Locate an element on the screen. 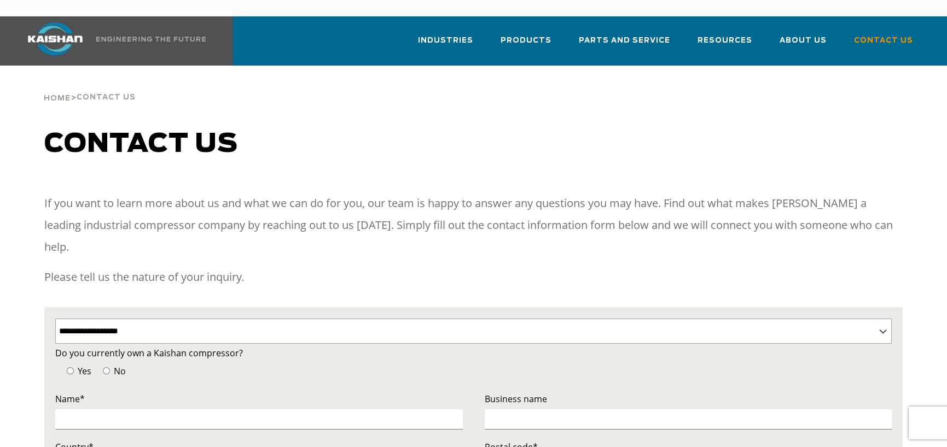  span: Resources is located at coordinates (725, 40).